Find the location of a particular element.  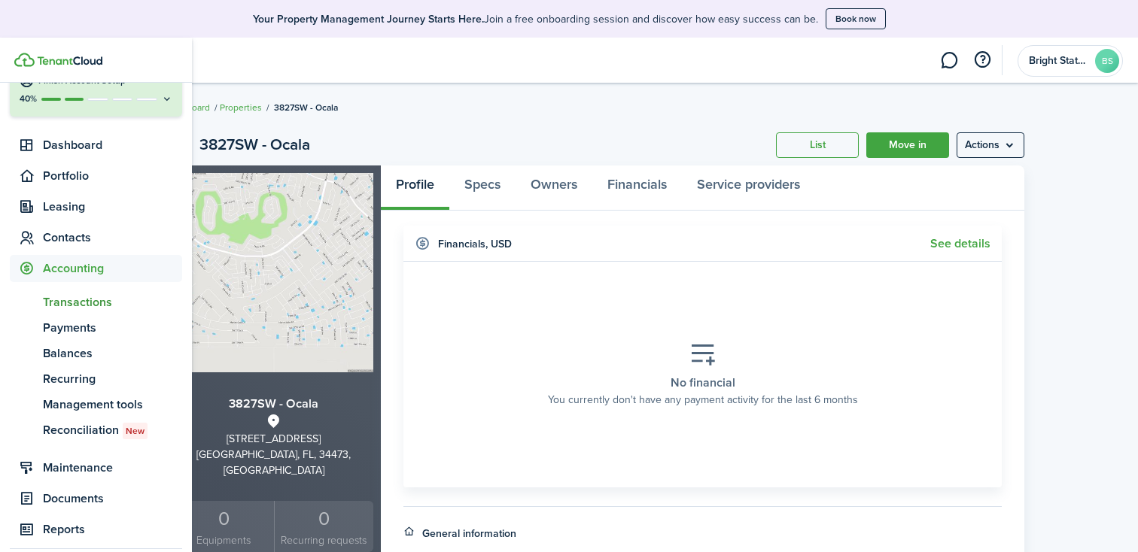

small: Equipments is located at coordinates (224, 540).